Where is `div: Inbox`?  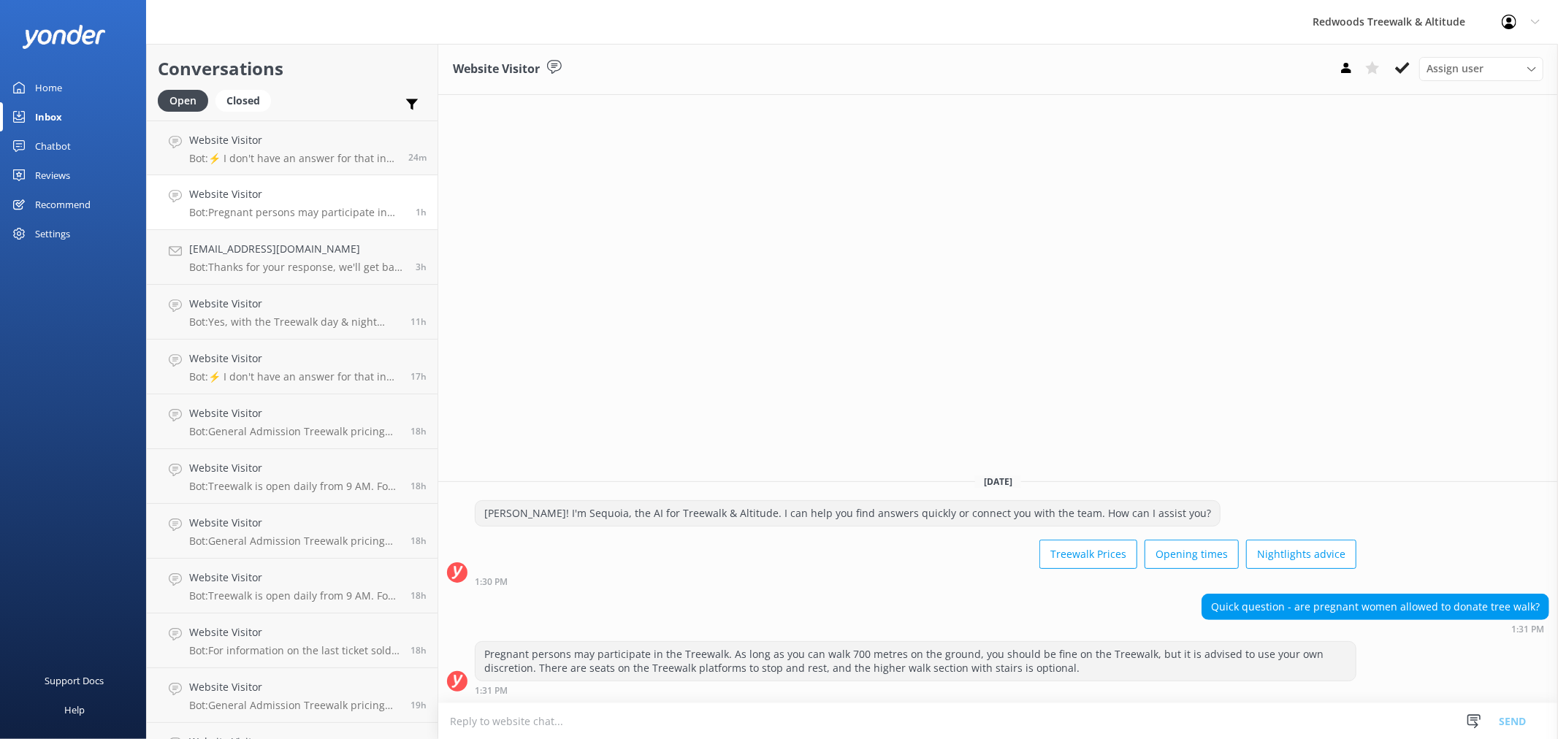
div: Inbox is located at coordinates (48, 117).